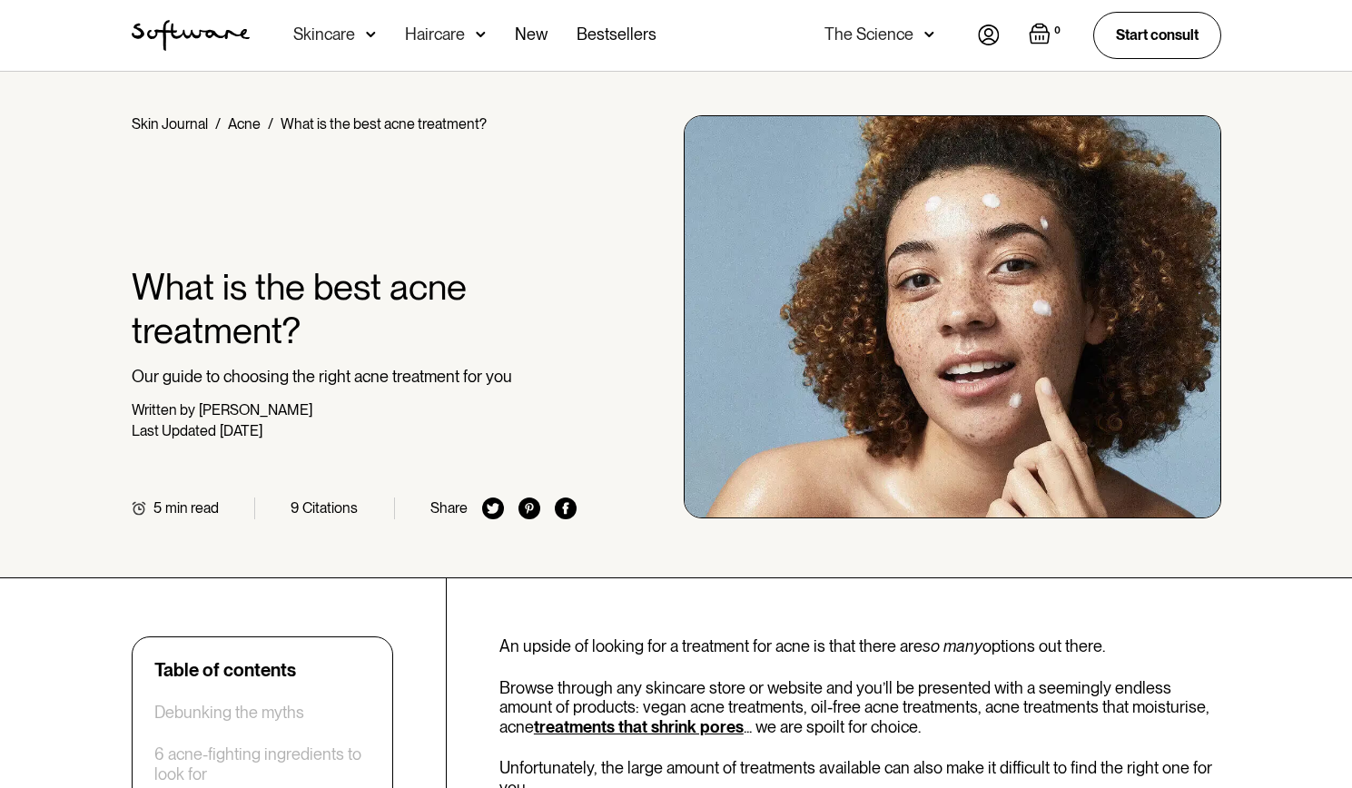 Image resolution: width=1352 pixels, height=788 pixels. Describe the element at coordinates (192, 508) in the screenshot. I see `div: min read` at that location.